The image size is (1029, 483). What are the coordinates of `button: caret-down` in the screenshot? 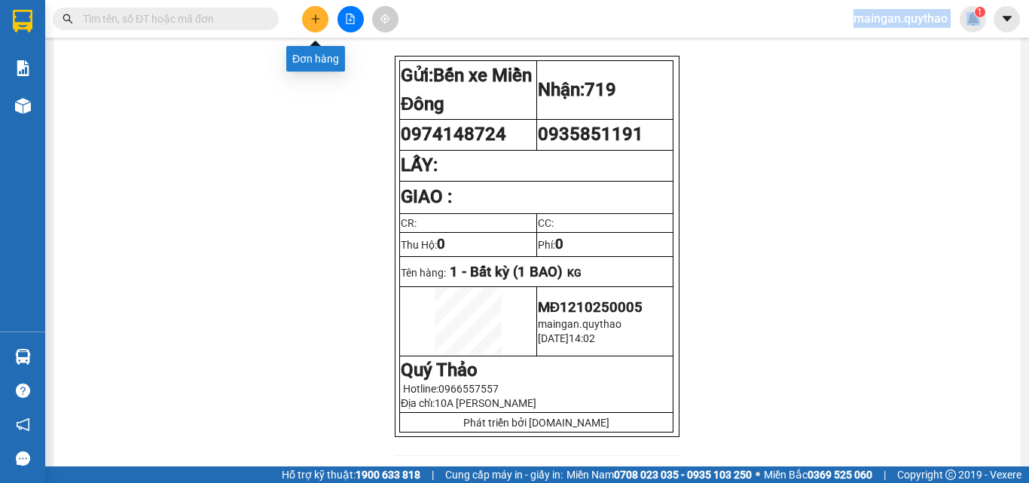 It's located at (1006, 19).